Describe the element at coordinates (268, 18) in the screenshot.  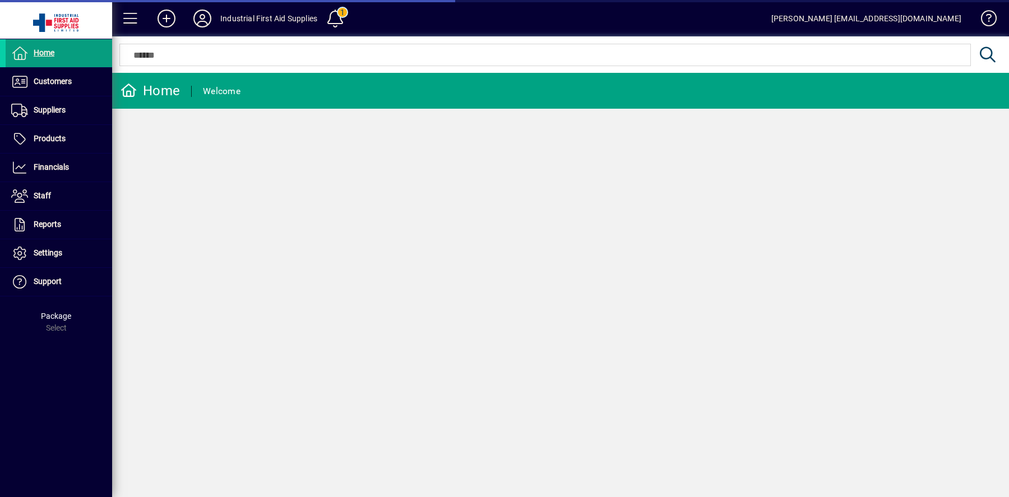
I see `div: Industrial First Aid Supplies` at that location.